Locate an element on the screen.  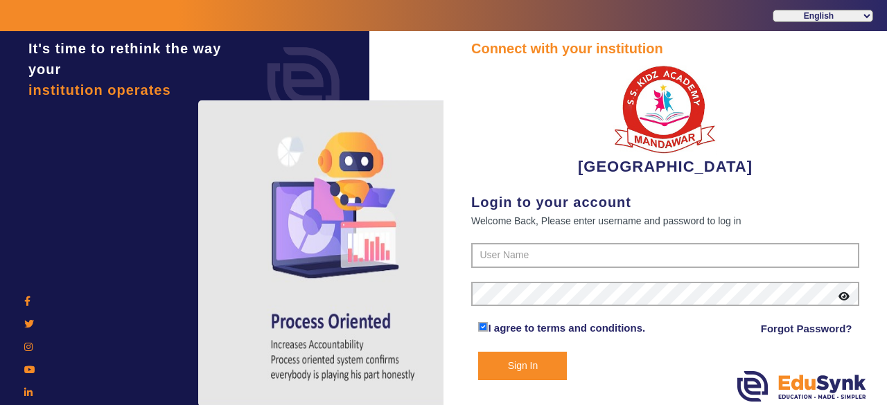
span: institution operates is located at coordinates (100, 90).